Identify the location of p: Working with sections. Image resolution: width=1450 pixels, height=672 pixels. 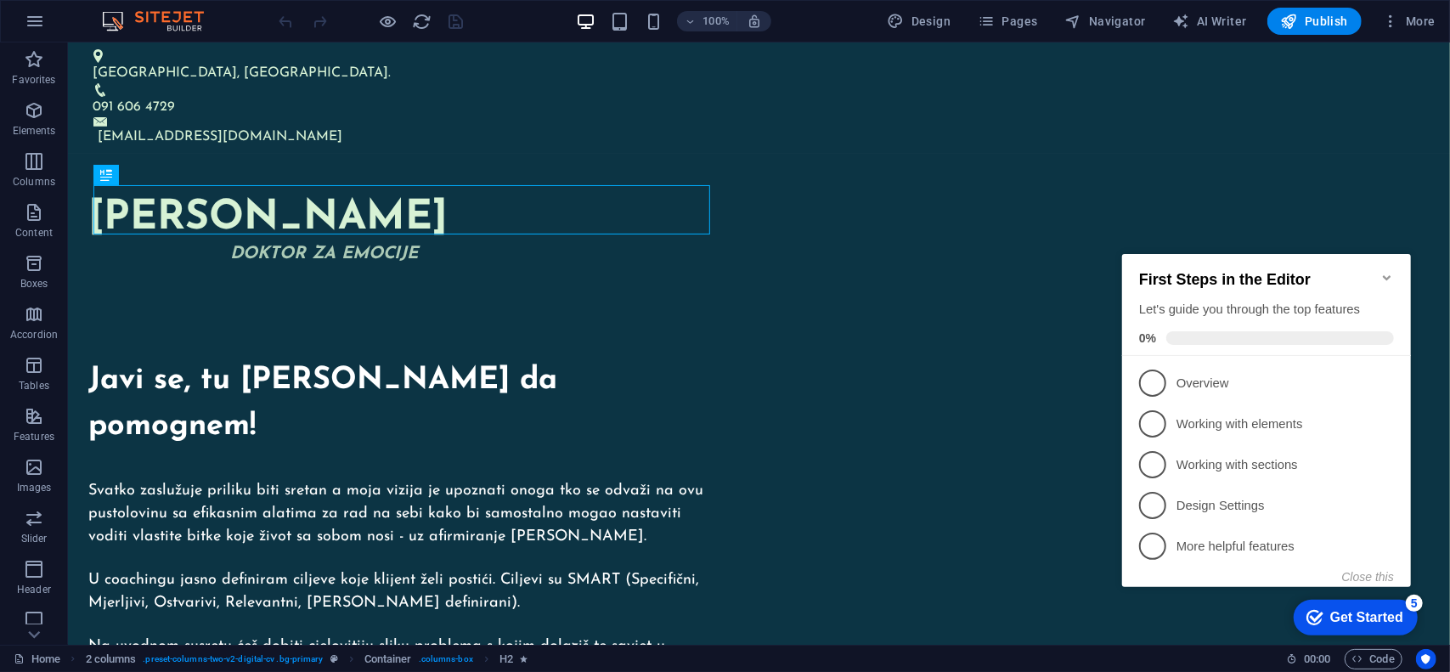
(163, 234).